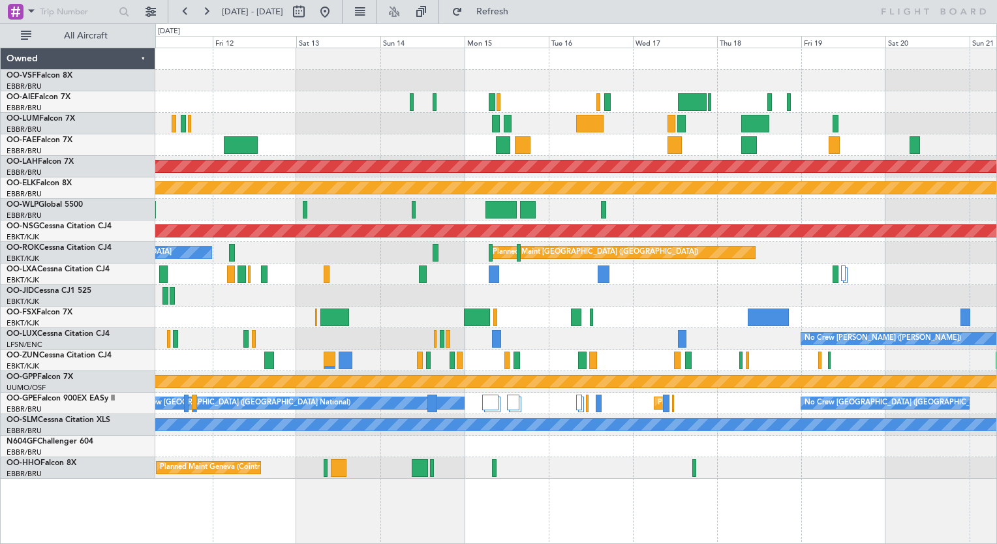  Describe the element at coordinates (213, 468) in the screenshot. I see `div: Planned Maint Geneva (Cointrin)` at that location.